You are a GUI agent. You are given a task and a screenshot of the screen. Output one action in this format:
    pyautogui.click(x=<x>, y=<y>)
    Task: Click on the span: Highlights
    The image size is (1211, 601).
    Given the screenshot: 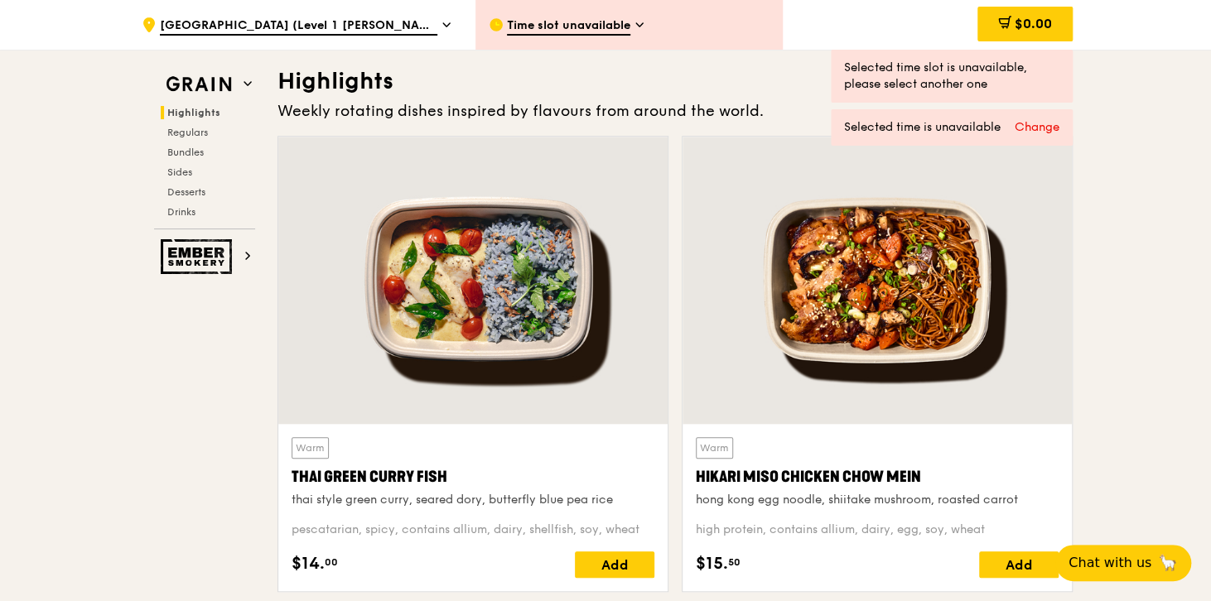 What is the action you would take?
    pyautogui.click(x=194, y=113)
    